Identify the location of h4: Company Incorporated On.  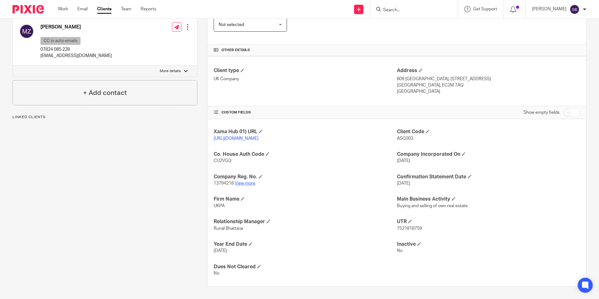
(488, 154).